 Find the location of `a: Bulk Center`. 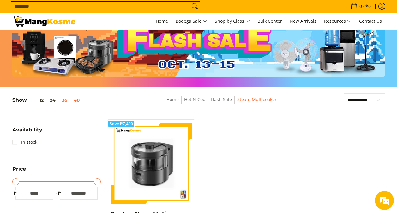

a: Bulk Center is located at coordinates (270, 21).